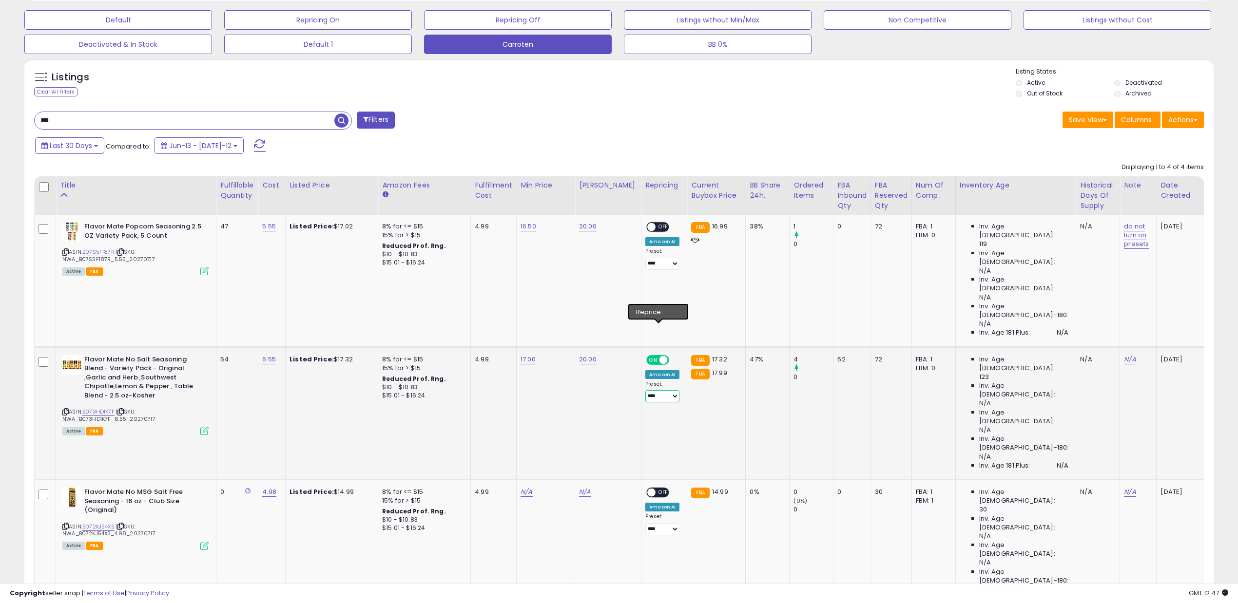  What do you see at coordinates (1097, 195) in the screenshot?
I see `div: Historical Days Of Supply` at bounding box center [1097, 195].